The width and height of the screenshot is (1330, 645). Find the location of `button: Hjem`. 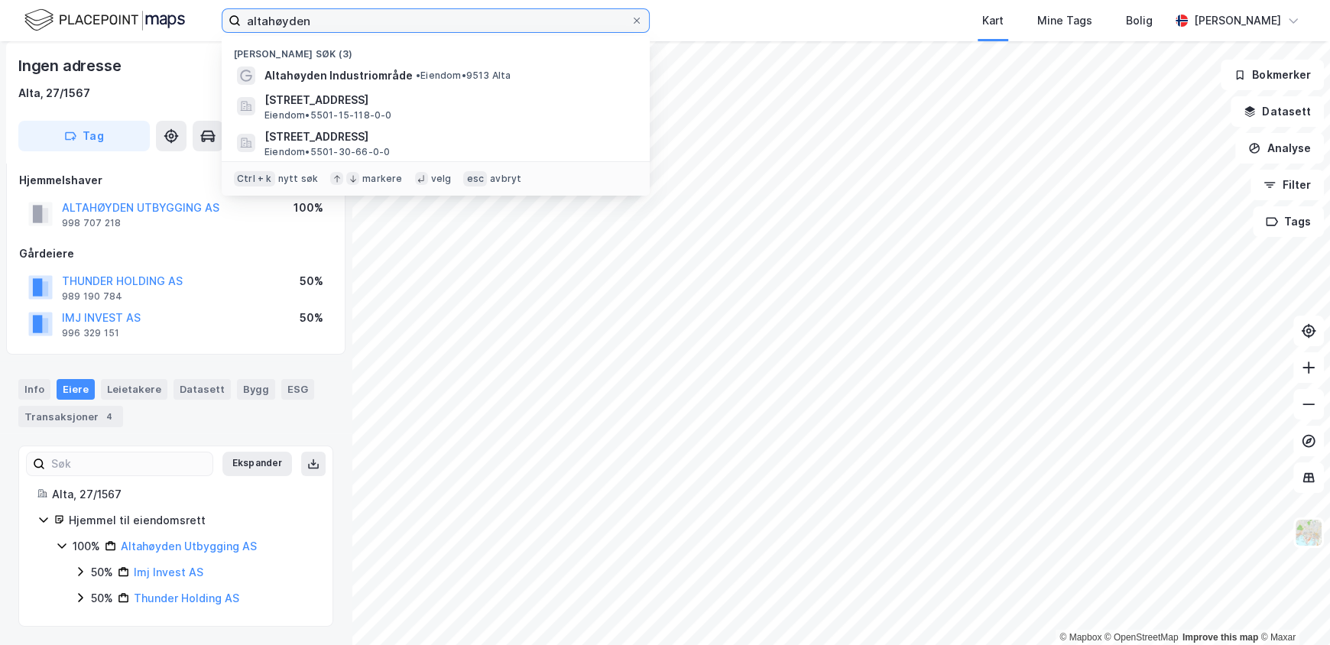

button: Hjem is located at coordinates (254, 21).